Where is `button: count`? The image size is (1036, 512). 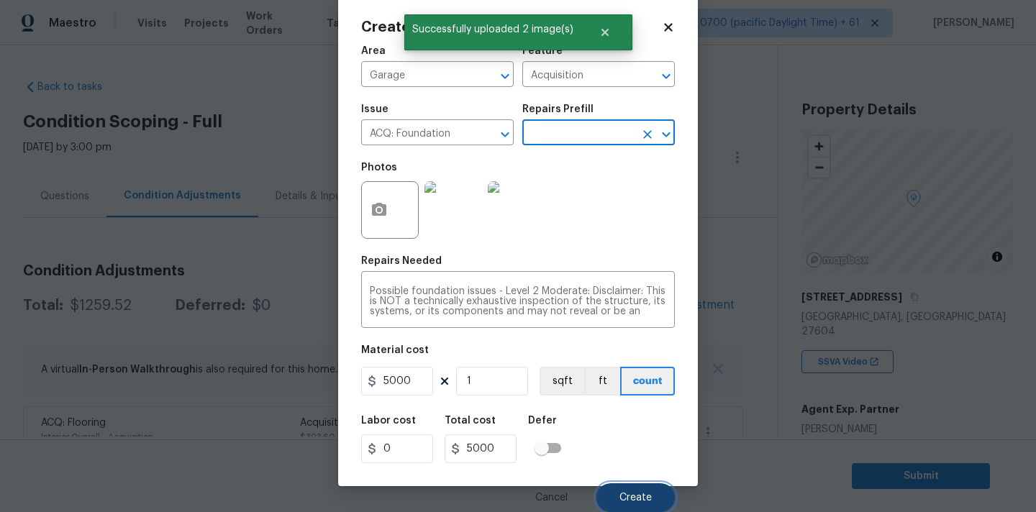
button: count is located at coordinates (648, 381).